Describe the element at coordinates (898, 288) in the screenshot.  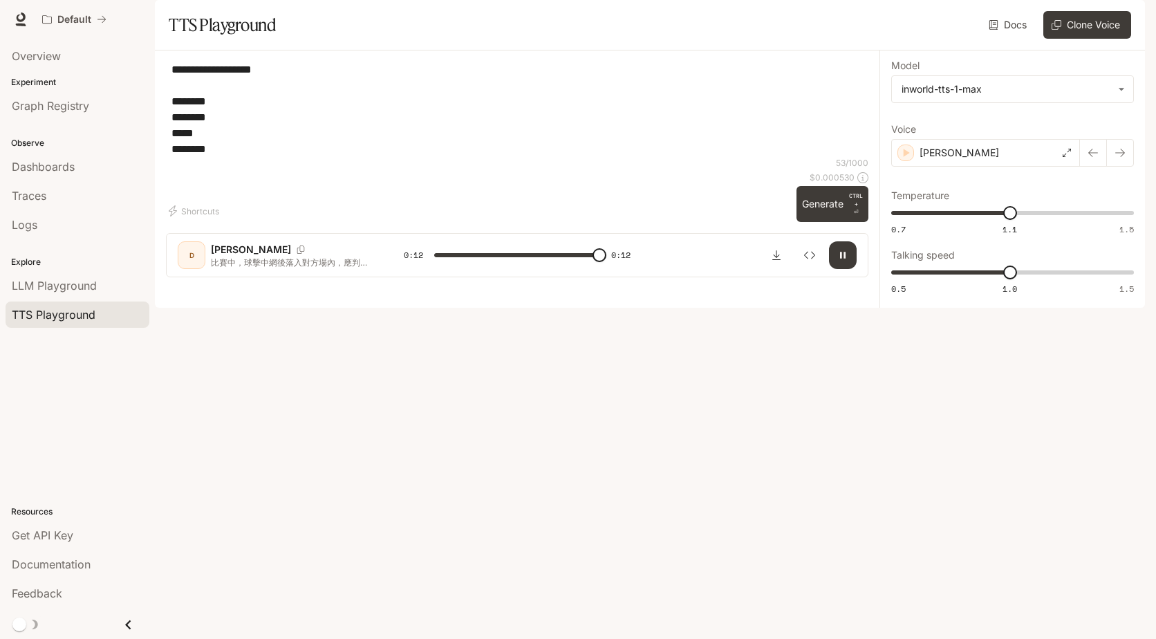
I see `span: 0.5` at that location.